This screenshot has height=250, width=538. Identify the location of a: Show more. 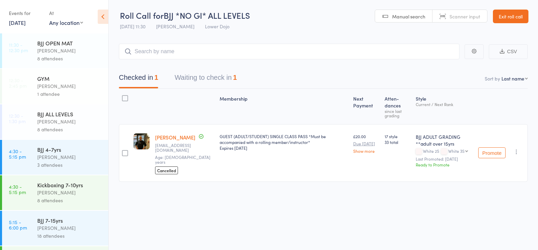
(366, 151).